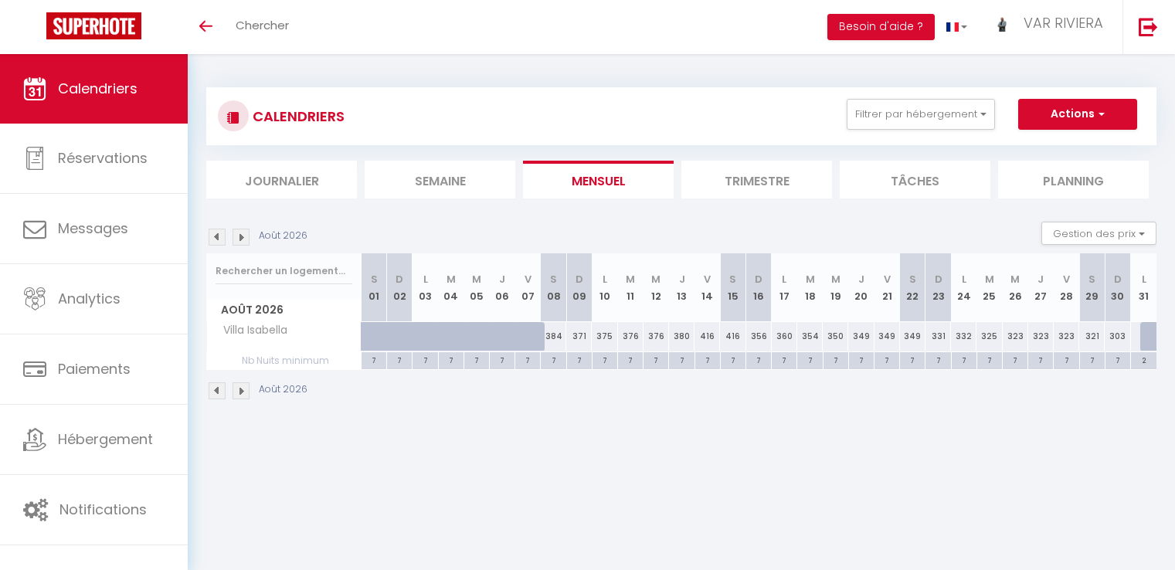 Image resolution: width=1175 pixels, height=570 pixels. I want to click on th: 12, so click(656, 287).